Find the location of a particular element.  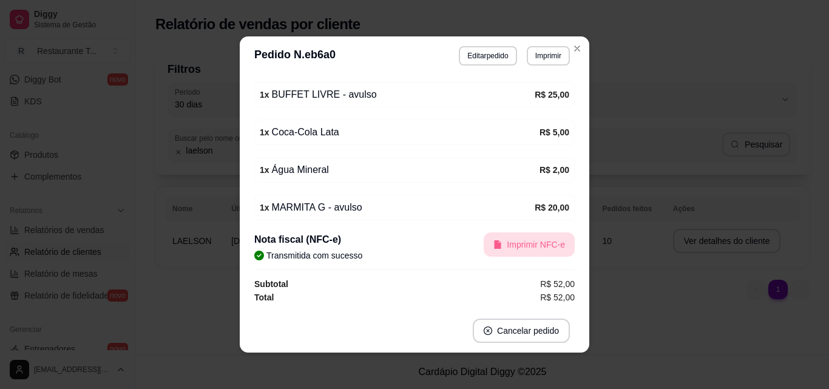

p: Nota fiscal (NFC-e) is located at coordinates (308, 240).